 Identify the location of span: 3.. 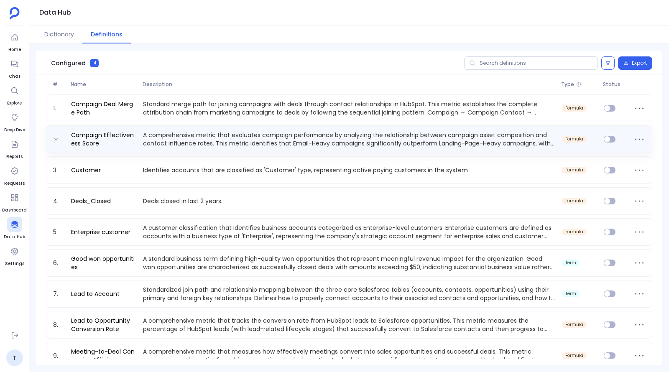
(58, 170).